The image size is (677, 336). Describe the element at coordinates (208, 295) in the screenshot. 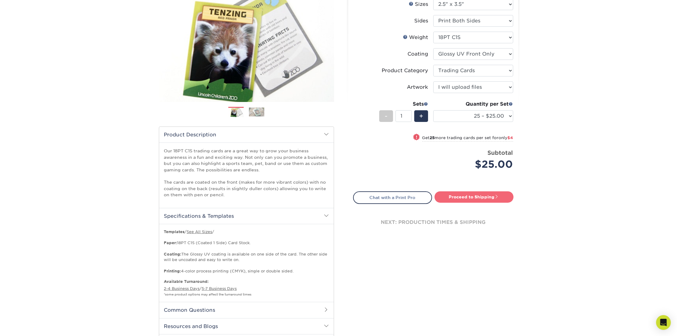

I see `small: *some product options may affect the turnaround times` at that location.